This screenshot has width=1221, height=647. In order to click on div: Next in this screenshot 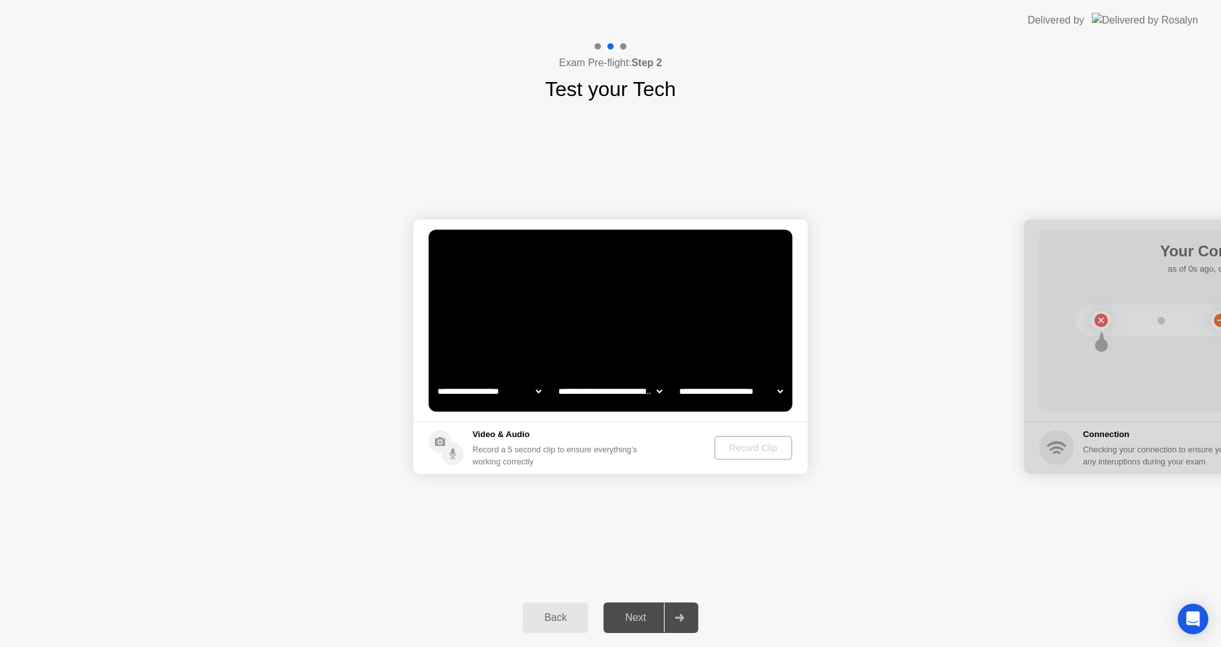, I will do `click(636, 618)`.